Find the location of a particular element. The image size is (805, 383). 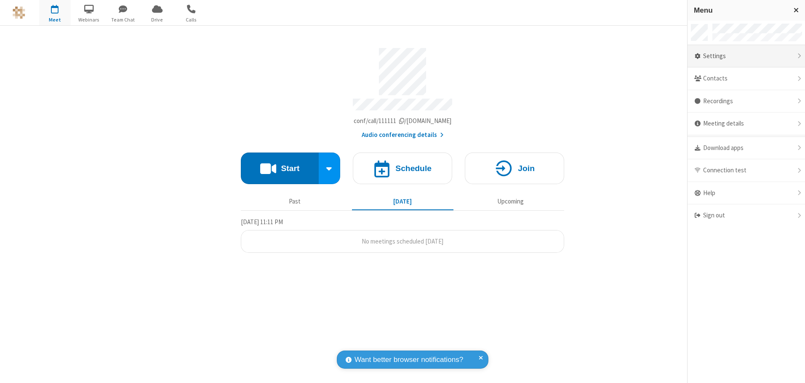

span: Copy my meeting room link is located at coordinates (403, 120).